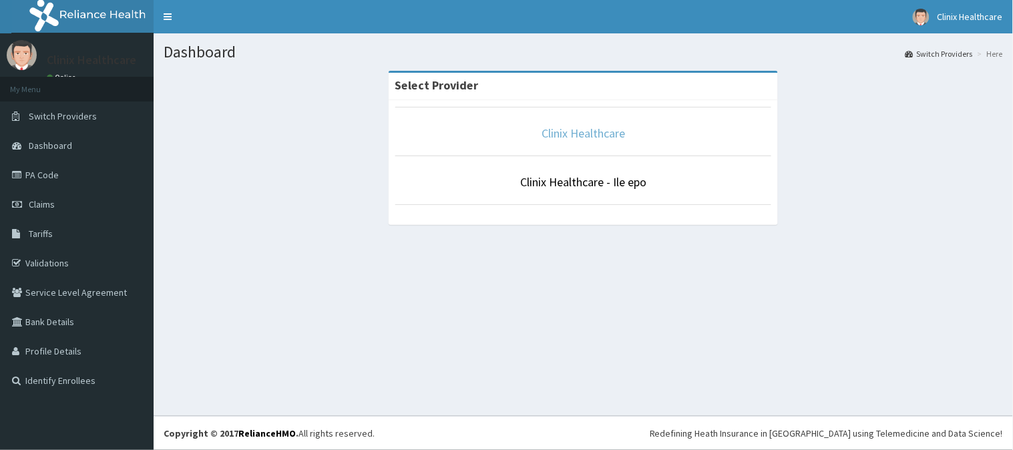  Describe the element at coordinates (437, 85) in the screenshot. I see `strong: Select Provider` at that location.